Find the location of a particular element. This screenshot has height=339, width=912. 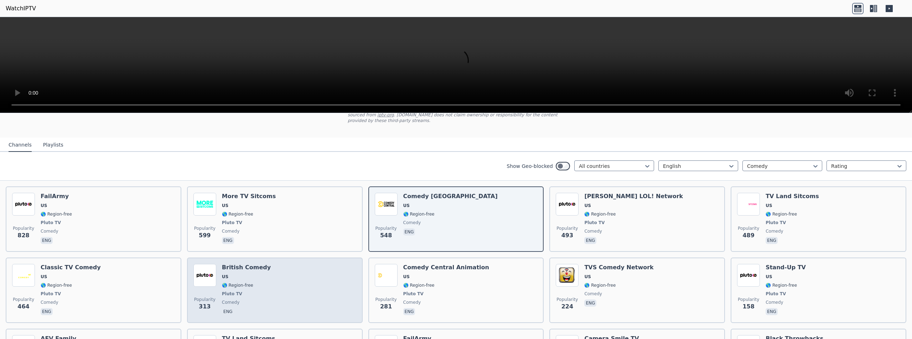

h6: Comedy Central Animation is located at coordinates (446, 268).